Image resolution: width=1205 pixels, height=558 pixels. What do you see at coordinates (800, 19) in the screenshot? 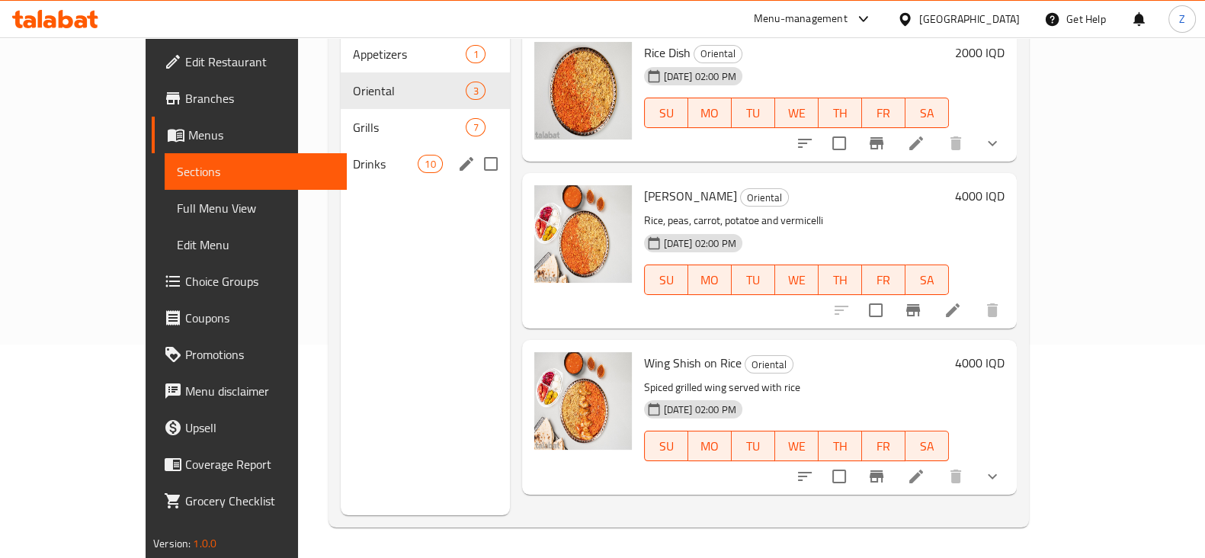
I see `div: Menu-management` at bounding box center [800, 19].